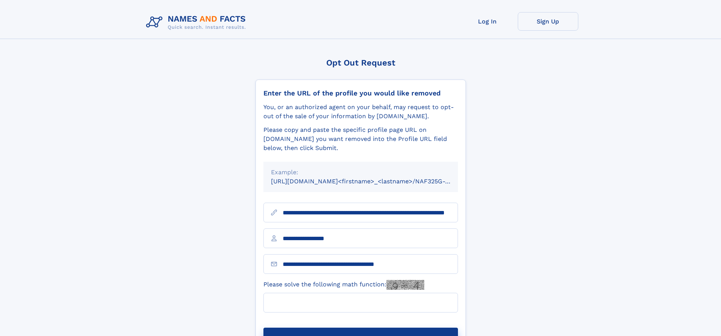 This screenshot has height=336, width=721. Describe the element at coordinates (361, 172) in the screenshot. I see `div: Example:` at that location.